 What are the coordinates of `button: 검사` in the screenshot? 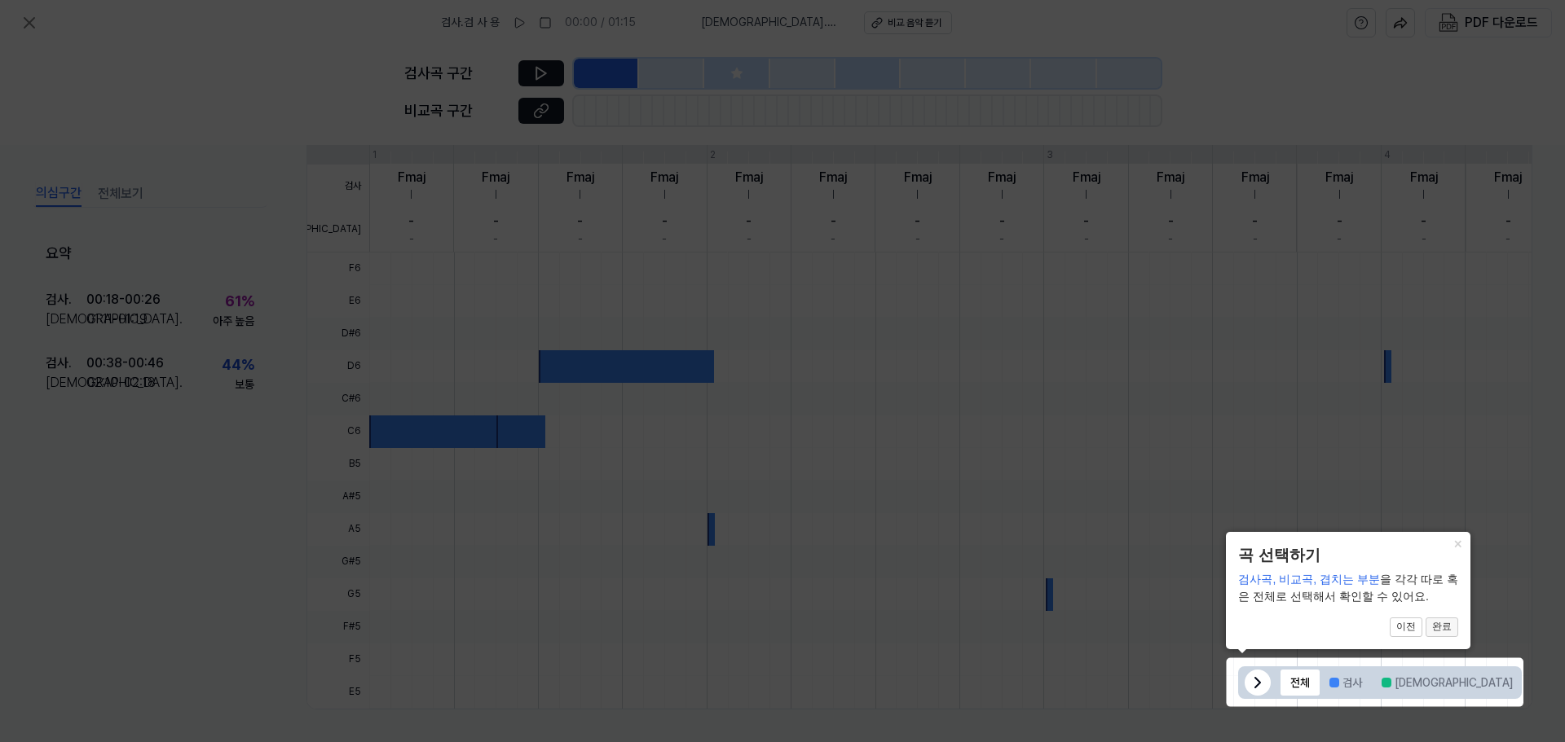 It's located at (1345, 683).